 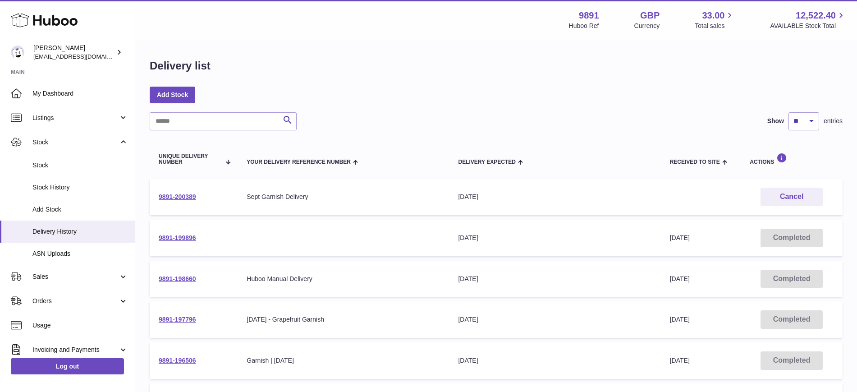 What do you see at coordinates (180, 66) in the screenshot?
I see `h1: Delivery list` at bounding box center [180, 66].